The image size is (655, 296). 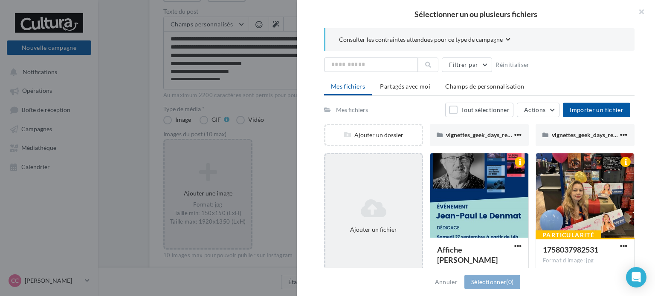 What do you see at coordinates (535, 110) in the screenshot?
I see `span: Actions` at bounding box center [535, 110].